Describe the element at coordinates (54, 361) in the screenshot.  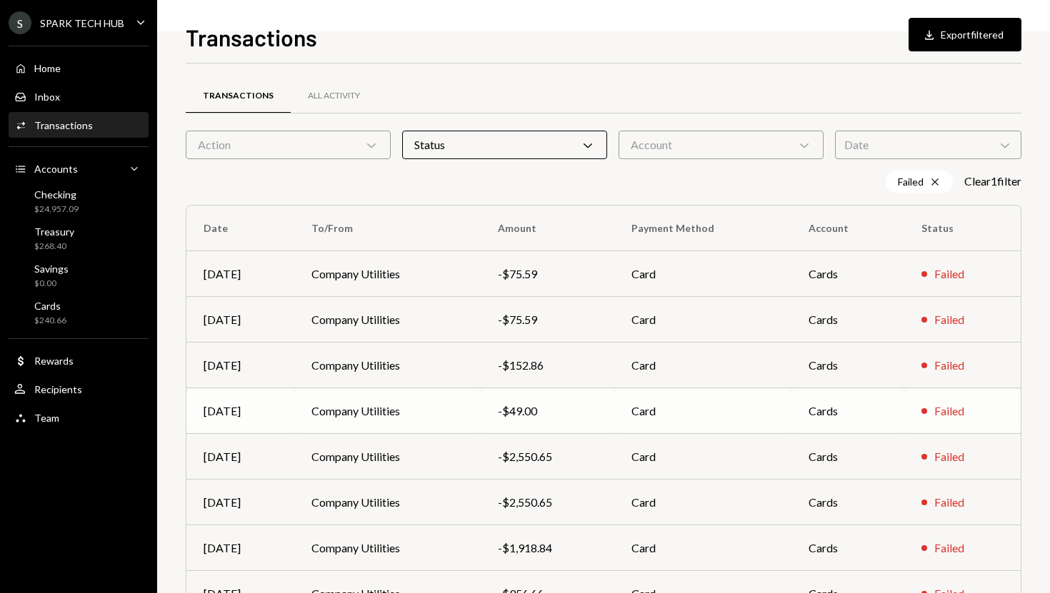
I see `div: Rewards` at that location.